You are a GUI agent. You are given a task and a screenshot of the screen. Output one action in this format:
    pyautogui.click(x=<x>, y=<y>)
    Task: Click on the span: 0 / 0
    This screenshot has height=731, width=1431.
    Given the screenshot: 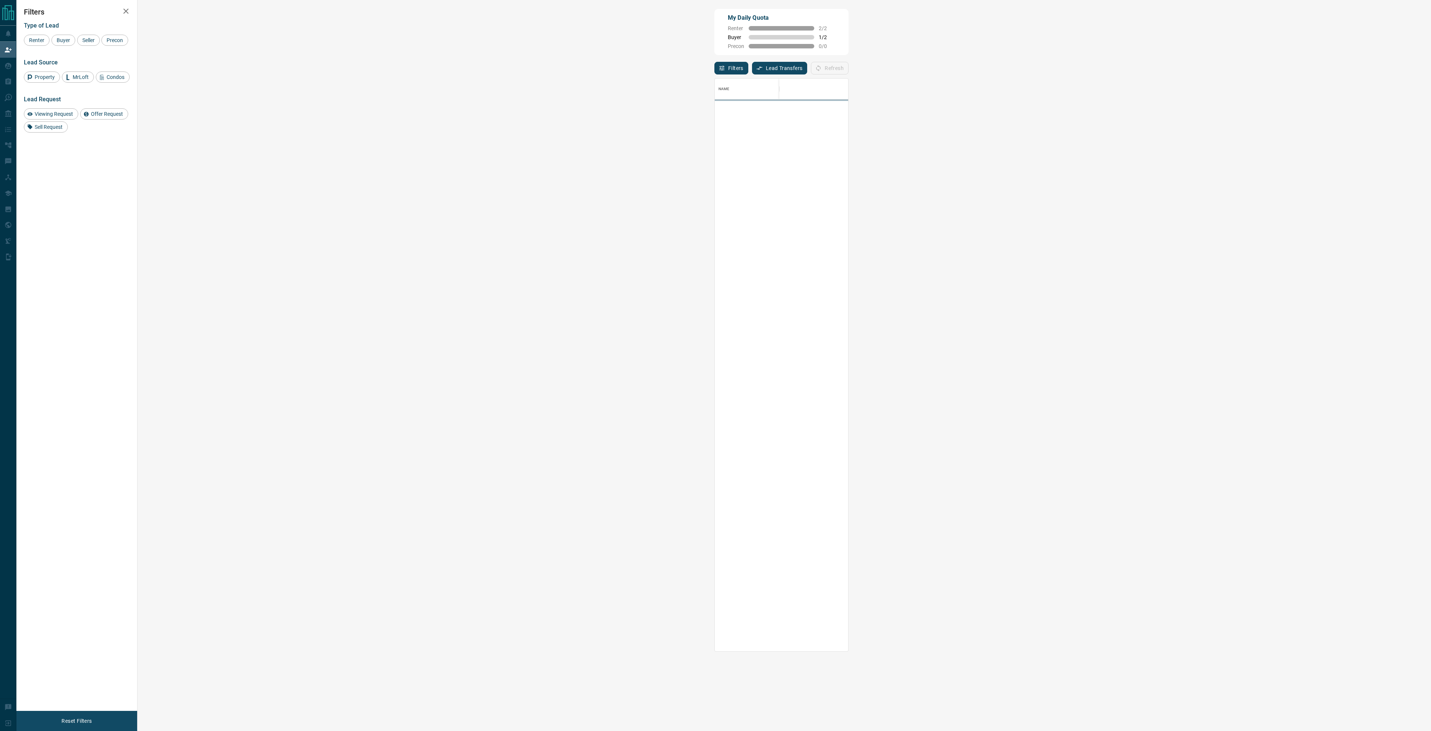 What is the action you would take?
    pyautogui.click(x=827, y=46)
    